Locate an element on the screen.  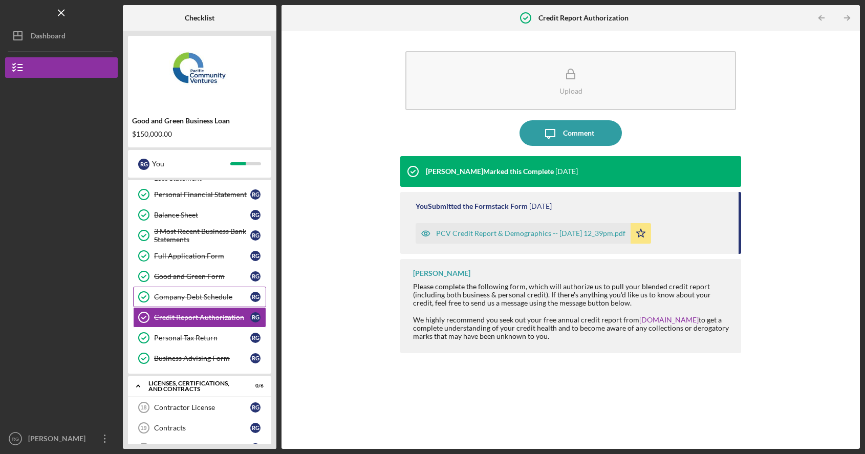
div: Licenses, Certifications, and Contracts is located at coordinates (193, 386).